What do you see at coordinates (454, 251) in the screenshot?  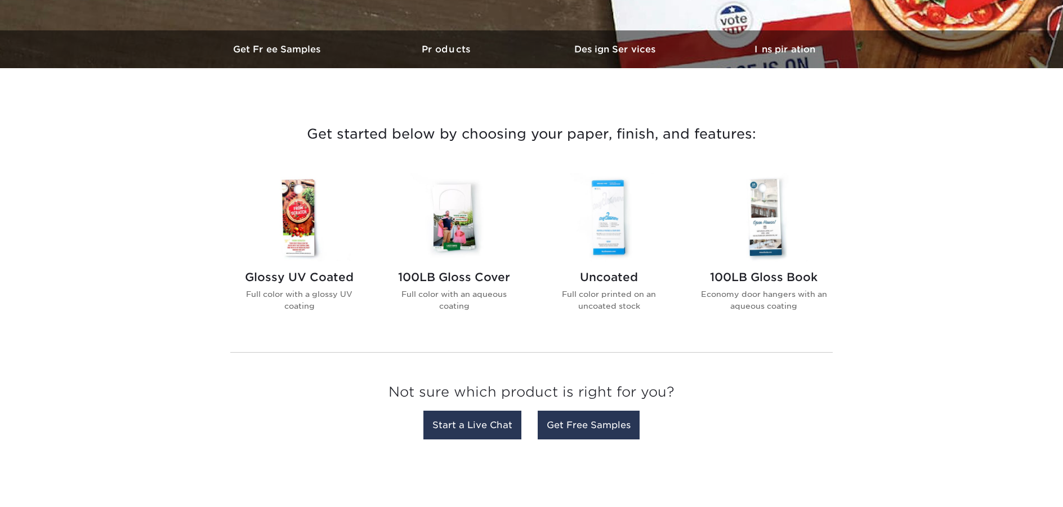 I see `a: 100LB Gloss Cover Door Hangers 100LB Gloss Cover Full color with an aqueous coating` at bounding box center [454, 251].